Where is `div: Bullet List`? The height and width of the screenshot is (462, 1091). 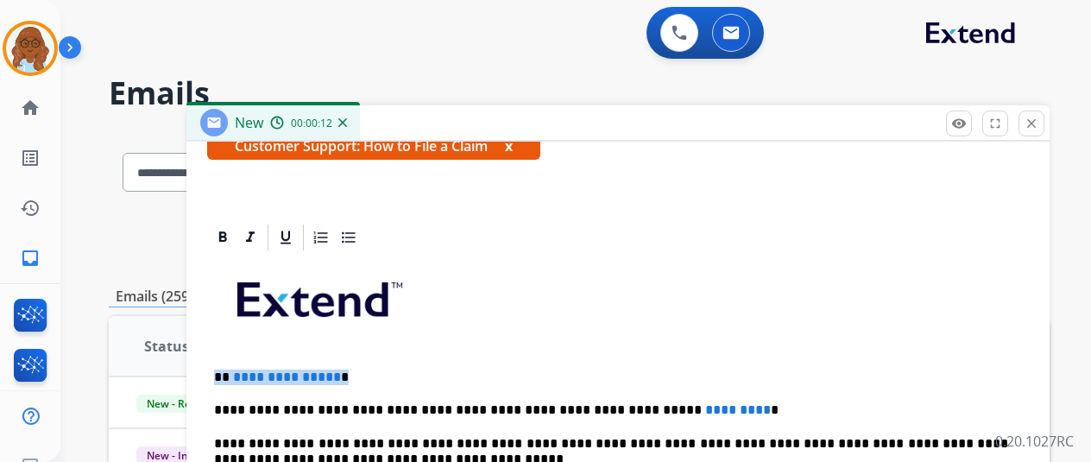
div: Bullet List is located at coordinates (349, 237).